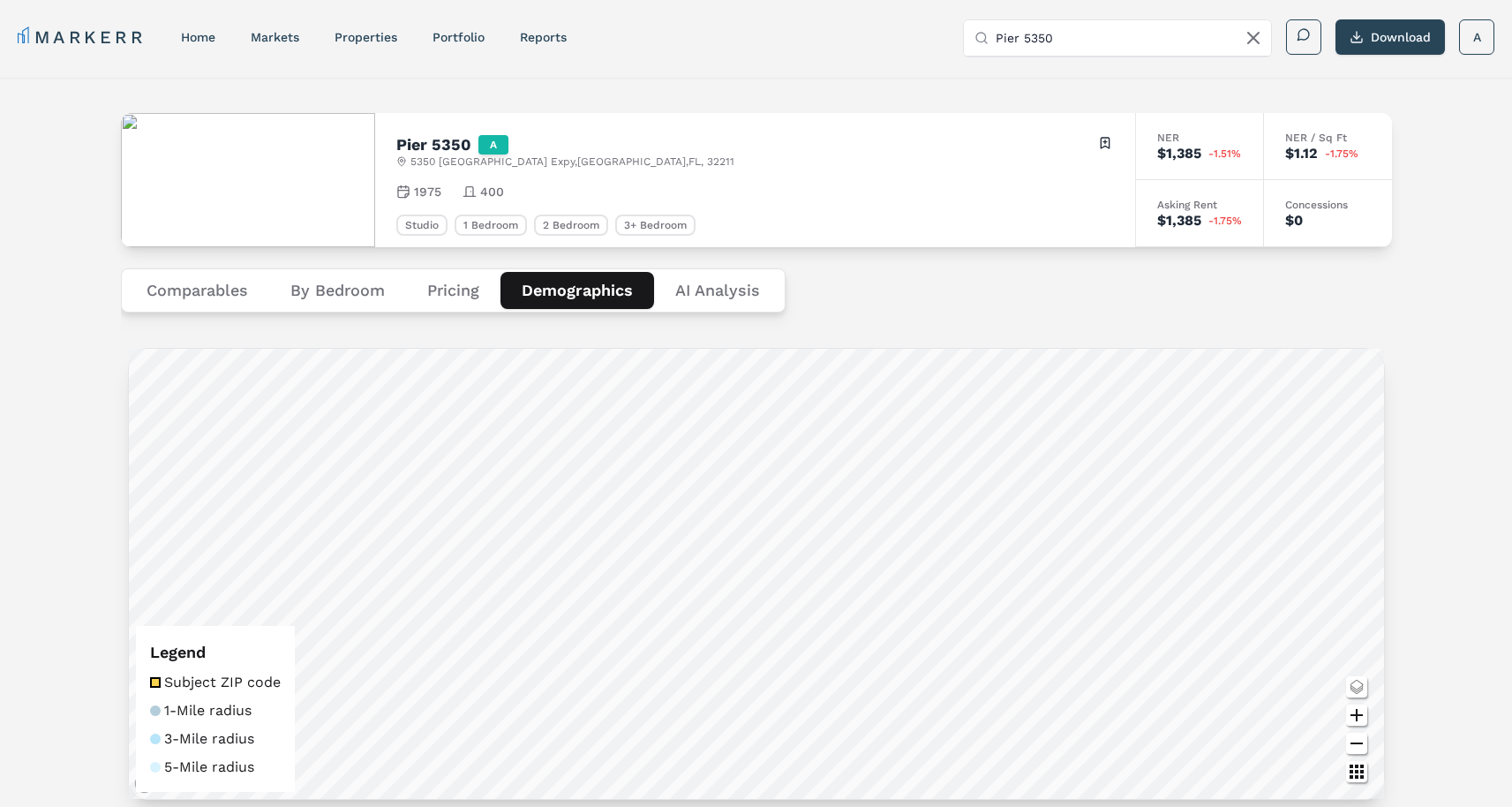  What do you see at coordinates (216, 767) in the screenshot?
I see `li: 5-Mile radius` at bounding box center [216, 767].